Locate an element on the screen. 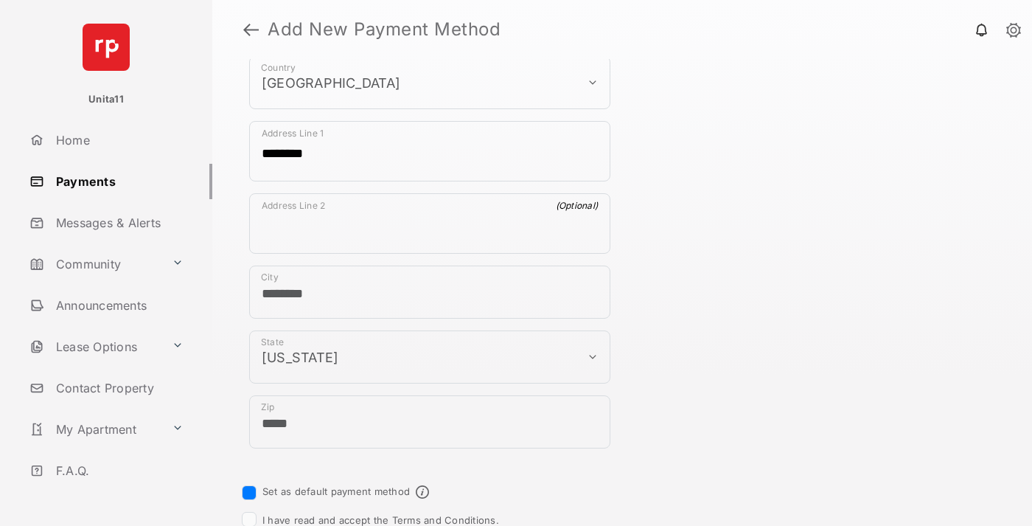  div: payment_method_screening[postal_addresses][country] is located at coordinates (430, 83).